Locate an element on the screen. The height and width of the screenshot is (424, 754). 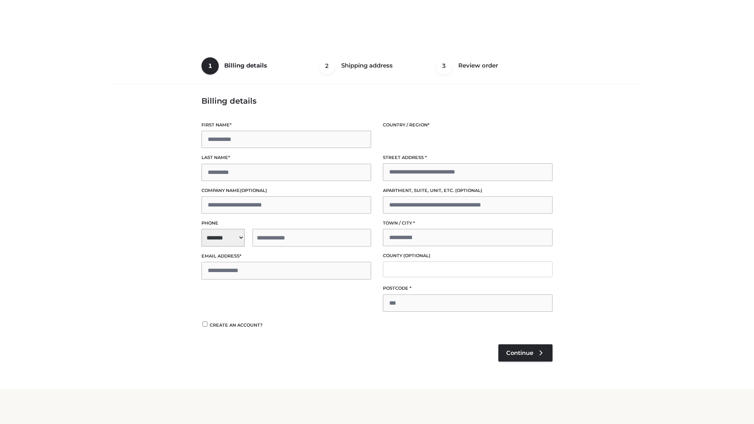
h3: Billing details is located at coordinates (377, 101).